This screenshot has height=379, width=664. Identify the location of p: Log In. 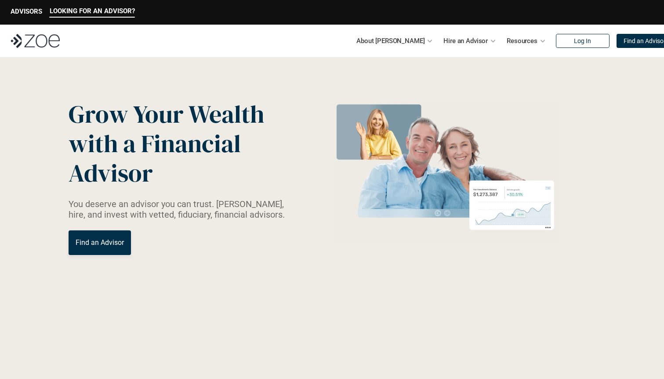
(583, 41).